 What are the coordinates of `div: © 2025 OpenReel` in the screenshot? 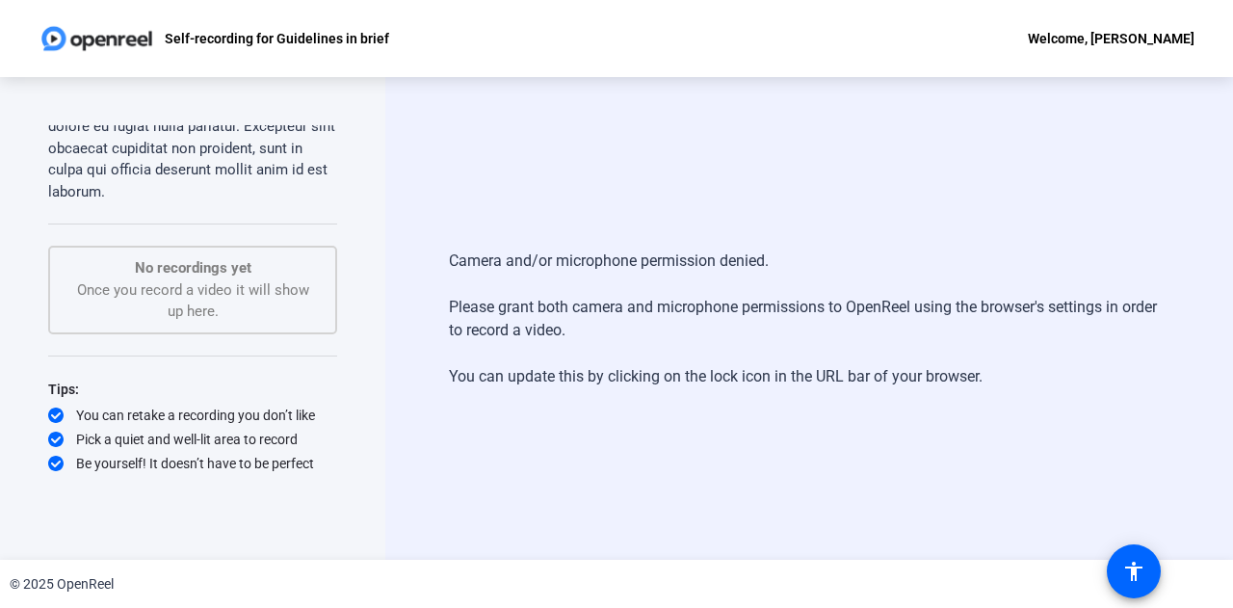 It's located at (62, 584).